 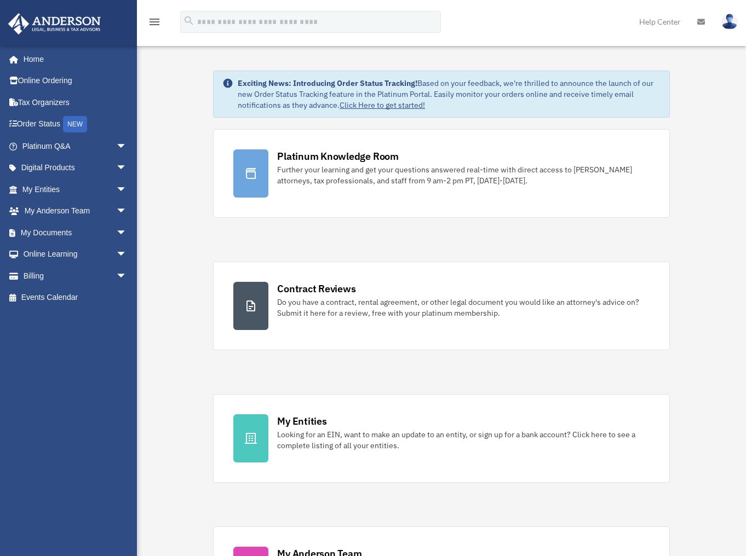 I want to click on div: NEW, so click(x=75, y=124).